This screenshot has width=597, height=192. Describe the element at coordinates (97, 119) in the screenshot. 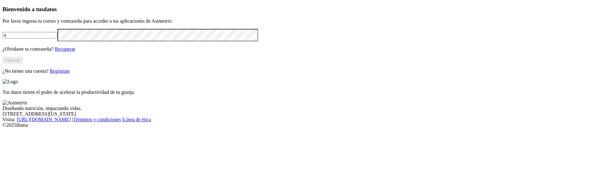

I see `a: Términos y condiciones` at that location.